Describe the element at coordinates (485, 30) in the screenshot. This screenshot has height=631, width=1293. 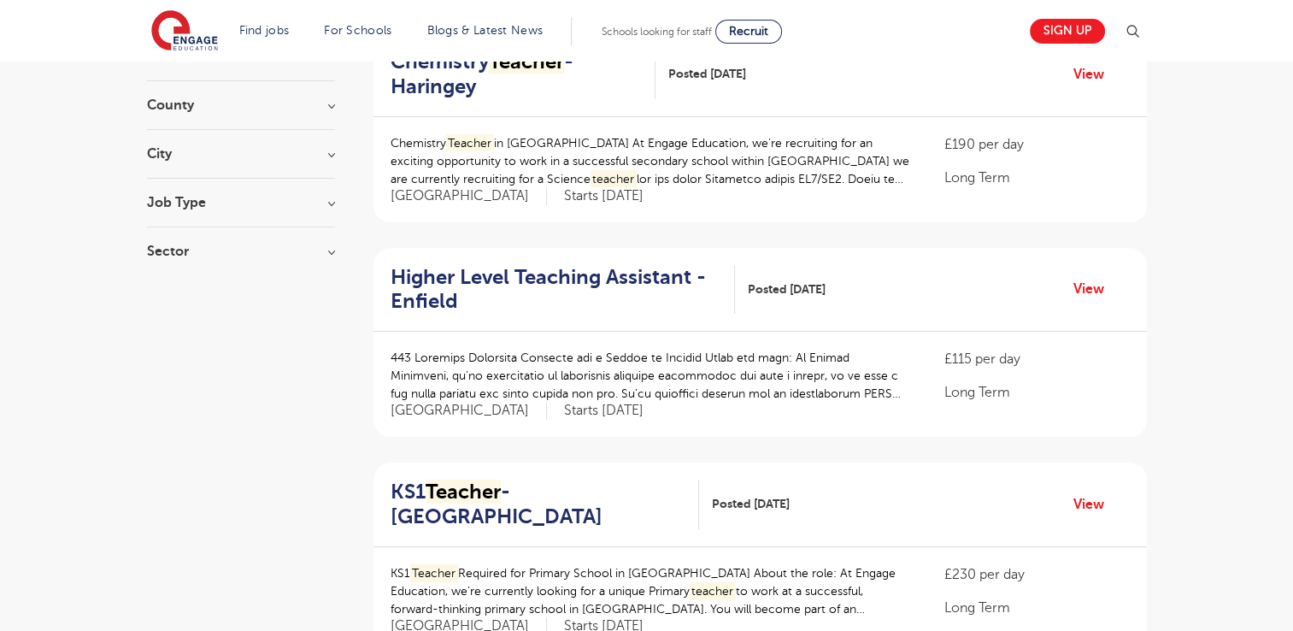
I see `a: Blogs & Latest News` at that location.